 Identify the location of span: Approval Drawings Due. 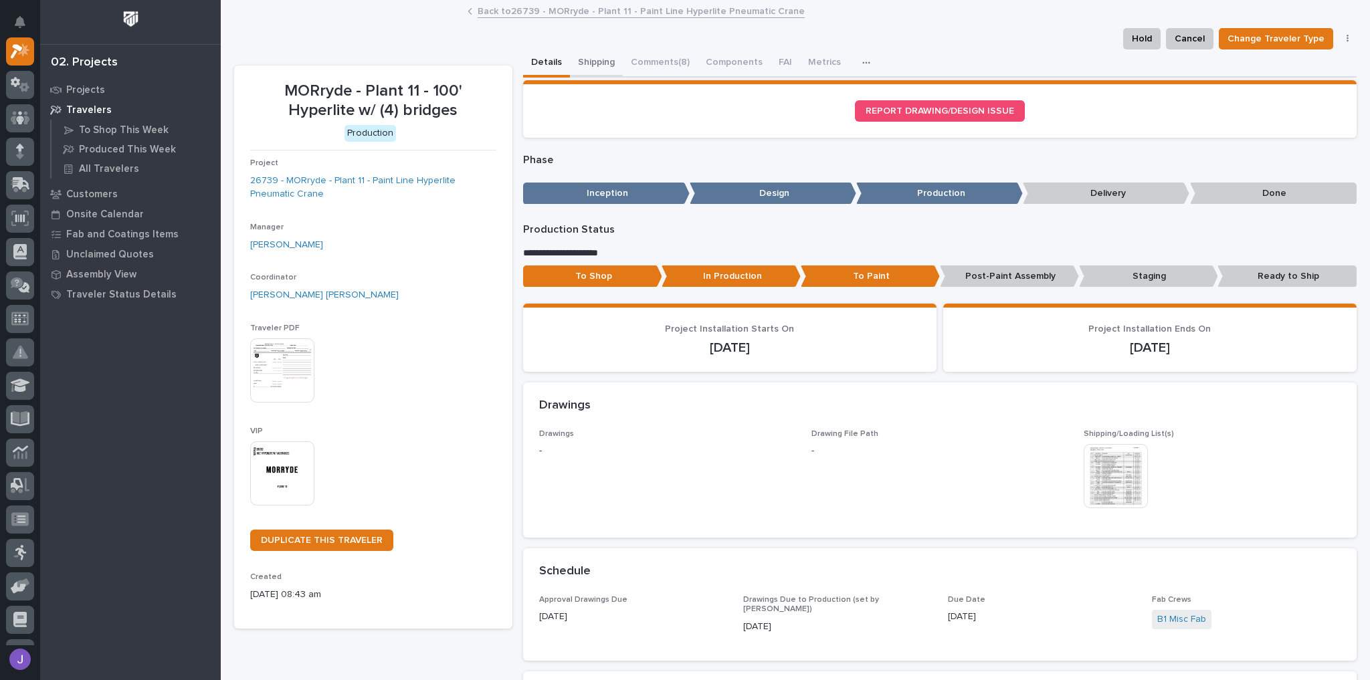
(583, 600).